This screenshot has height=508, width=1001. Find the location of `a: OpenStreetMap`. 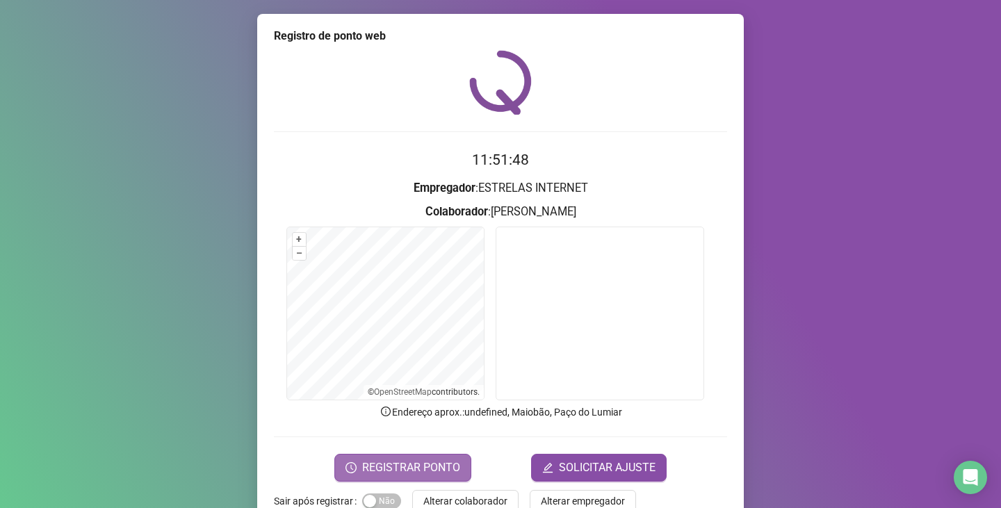

a: OpenStreetMap is located at coordinates (403, 392).